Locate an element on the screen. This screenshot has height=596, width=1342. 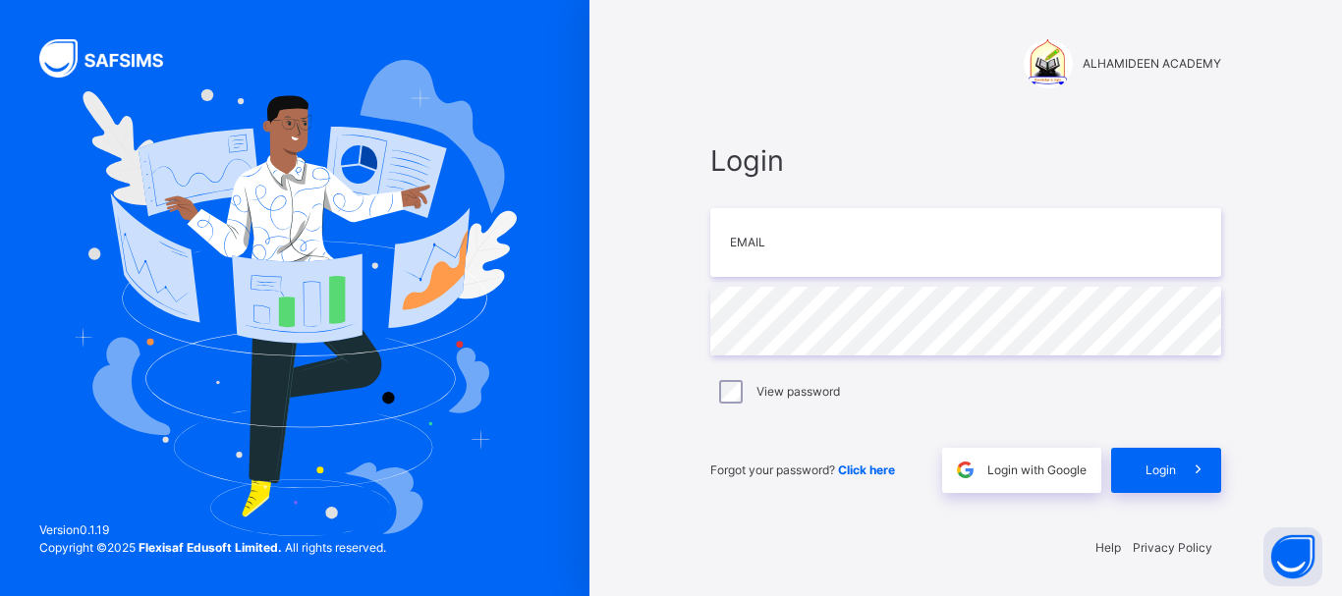
span: ALHAMIDEEN ACADEMY is located at coordinates (1152, 64).